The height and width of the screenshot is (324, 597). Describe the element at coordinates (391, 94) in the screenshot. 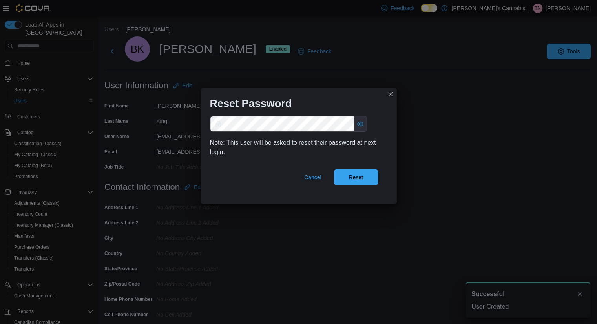

I see `button: Closes this modal window` at that location.